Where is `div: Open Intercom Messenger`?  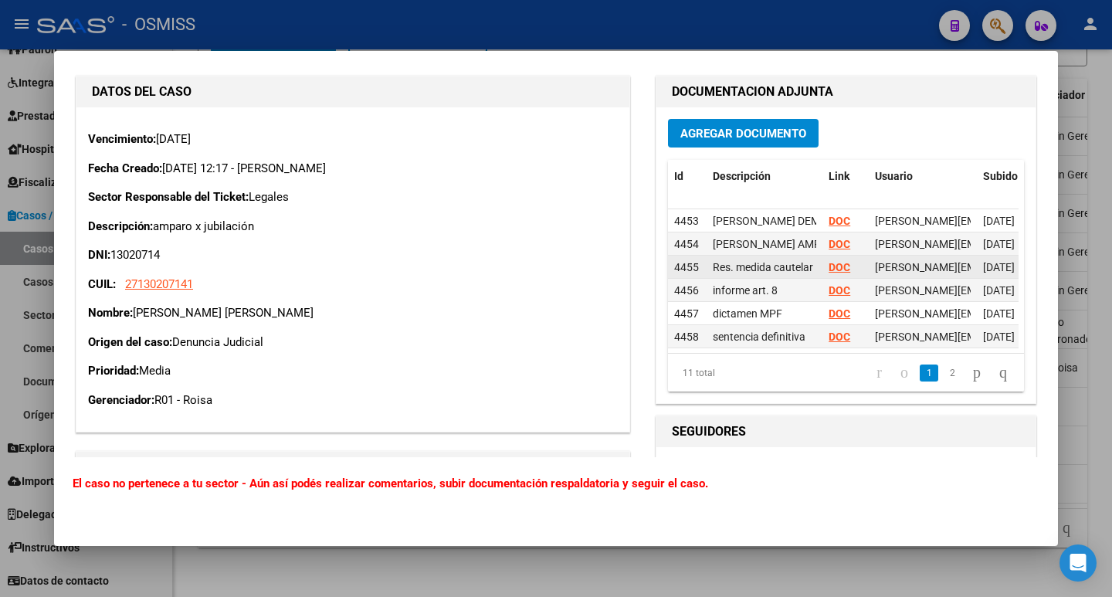 div: Open Intercom Messenger is located at coordinates (1078, 563).